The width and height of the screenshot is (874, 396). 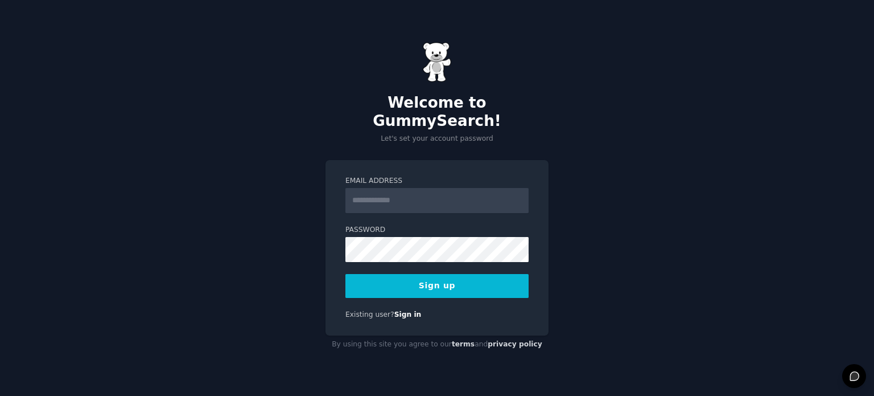 What do you see at coordinates (437, 112) in the screenshot?
I see `h2: Welcome to GummySearch!` at bounding box center [437, 112].